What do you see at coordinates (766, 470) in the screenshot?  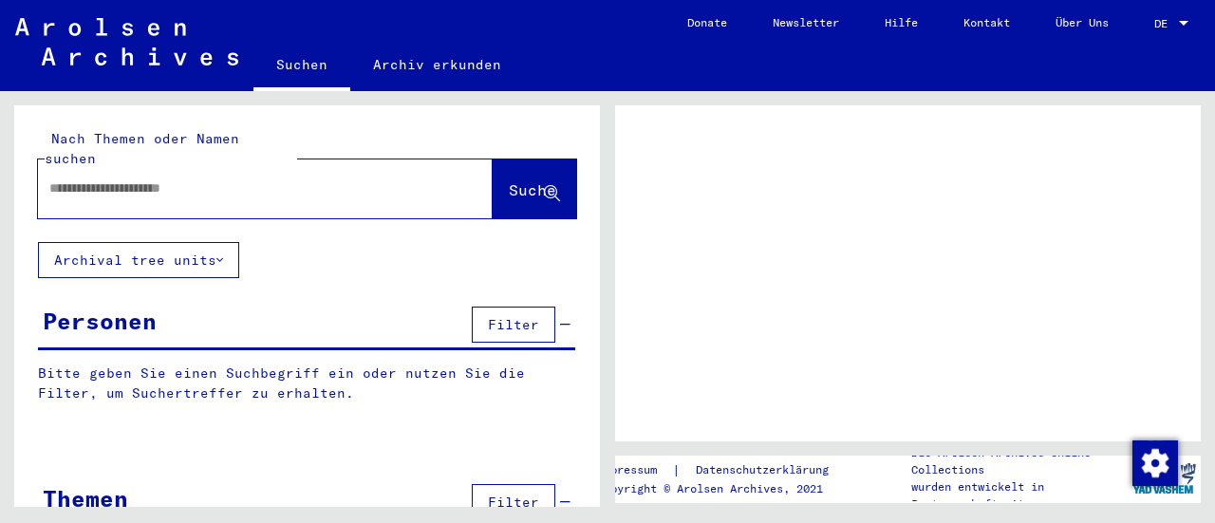 I see `a: Datenschutzerklärung` at bounding box center [766, 470].